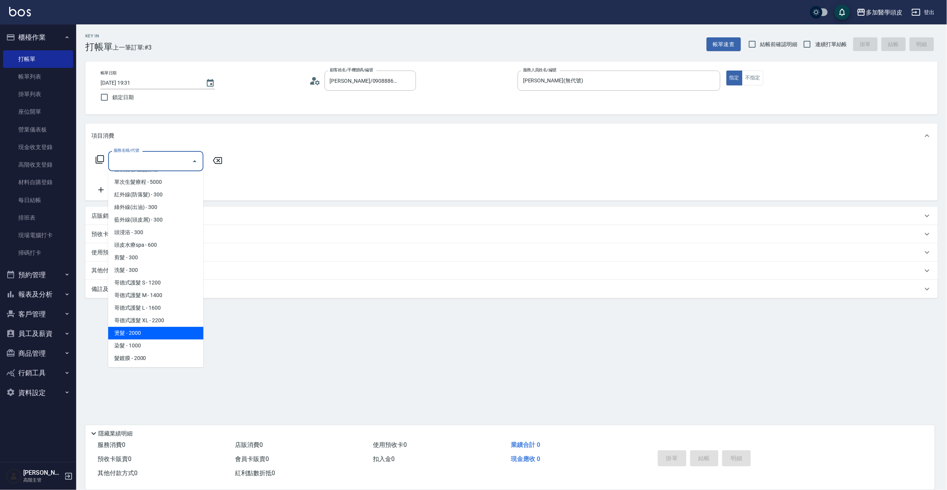 The width and height of the screenshot is (947, 490). I want to click on a: 打帳單, so click(38, 59).